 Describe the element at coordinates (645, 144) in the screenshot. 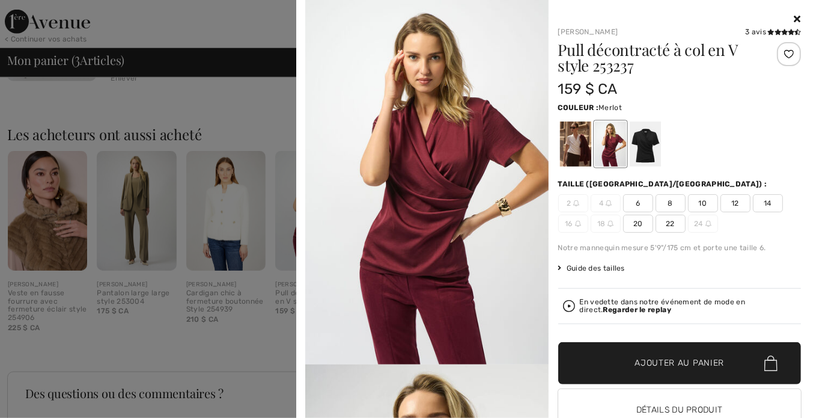

I see `div: Black` at that location.